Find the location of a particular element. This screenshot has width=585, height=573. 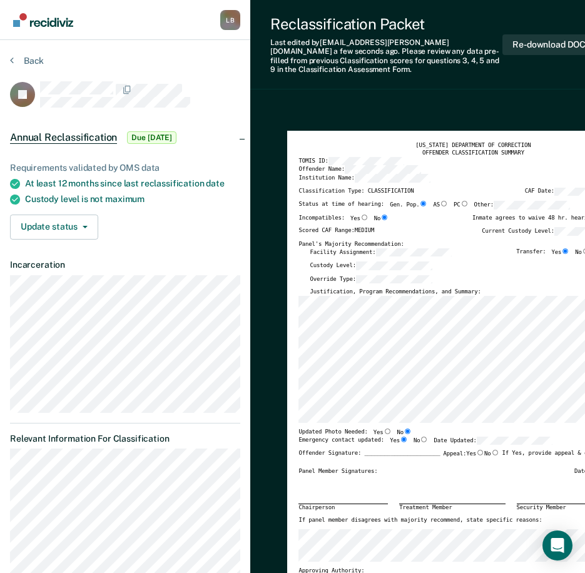

div: Status at time of hearing: is located at coordinates (433, 208).